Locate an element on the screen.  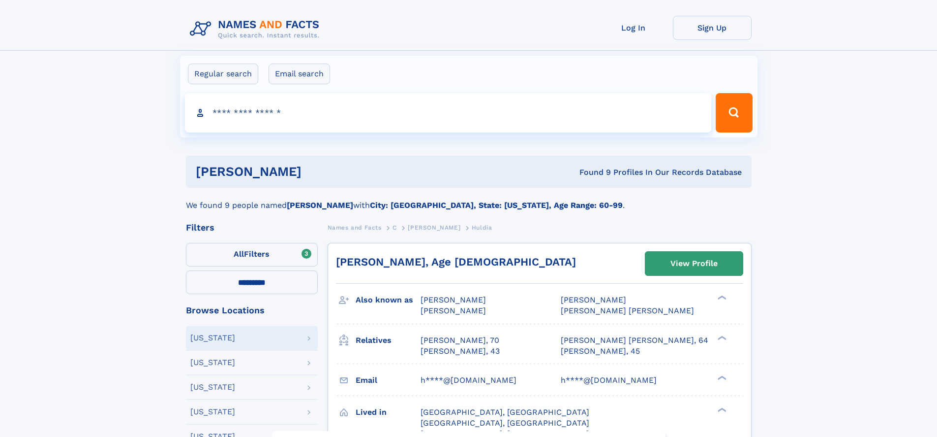
div: Browse Locations is located at coordinates (252, 310).